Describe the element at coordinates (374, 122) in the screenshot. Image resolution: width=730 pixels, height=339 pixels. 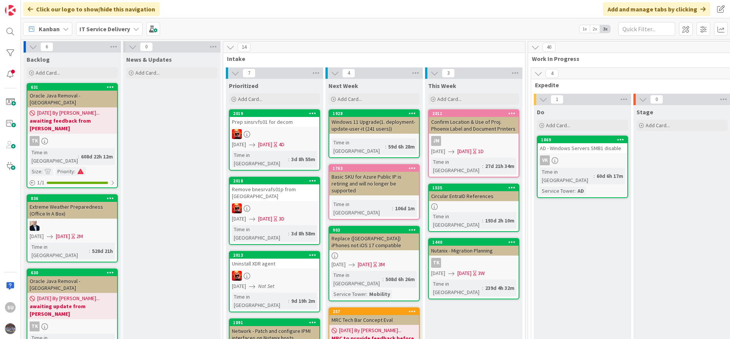
I see `div: 1928Windows 11 Upgrade(1. deployment-update-user-it (241 users))` at that location.